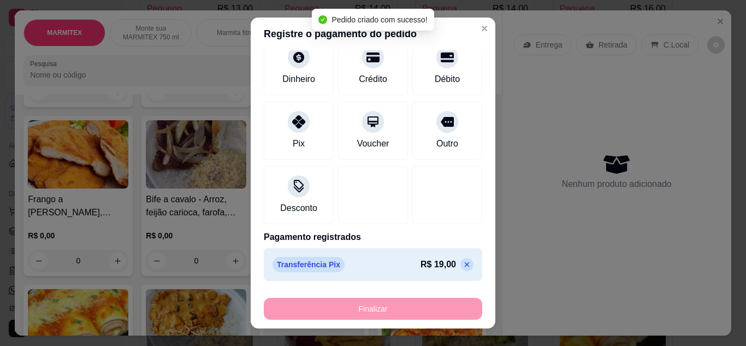 This screenshot has height=346, width=746. I want to click on div: Pix, so click(299, 144).